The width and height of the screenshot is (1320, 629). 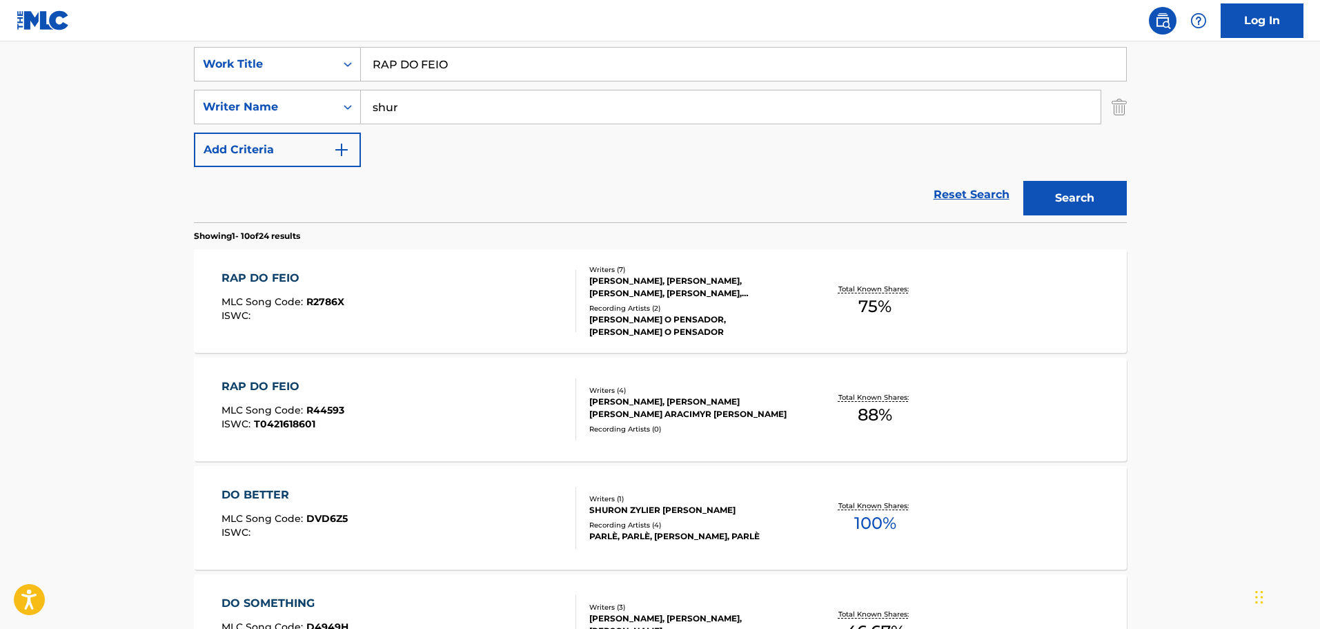 What do you see at coordinates (972, 195) in the screenshot?
I see `a: Reset Search` at bounding box center [972, 195].